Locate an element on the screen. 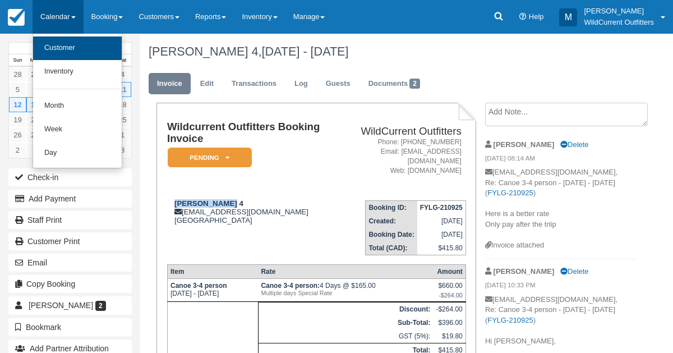 The width and height of the screenshot is (673, 353). a: 18 is located at coordinates (122, 104).